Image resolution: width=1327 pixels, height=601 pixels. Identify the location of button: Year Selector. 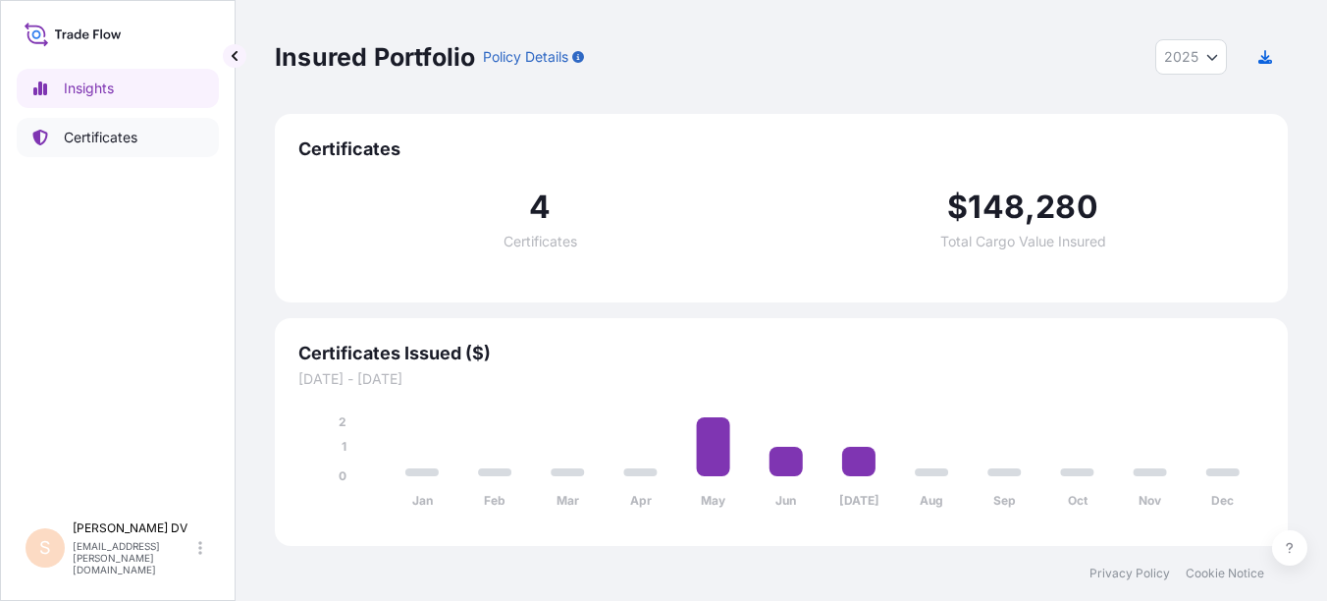
(1191, 57).